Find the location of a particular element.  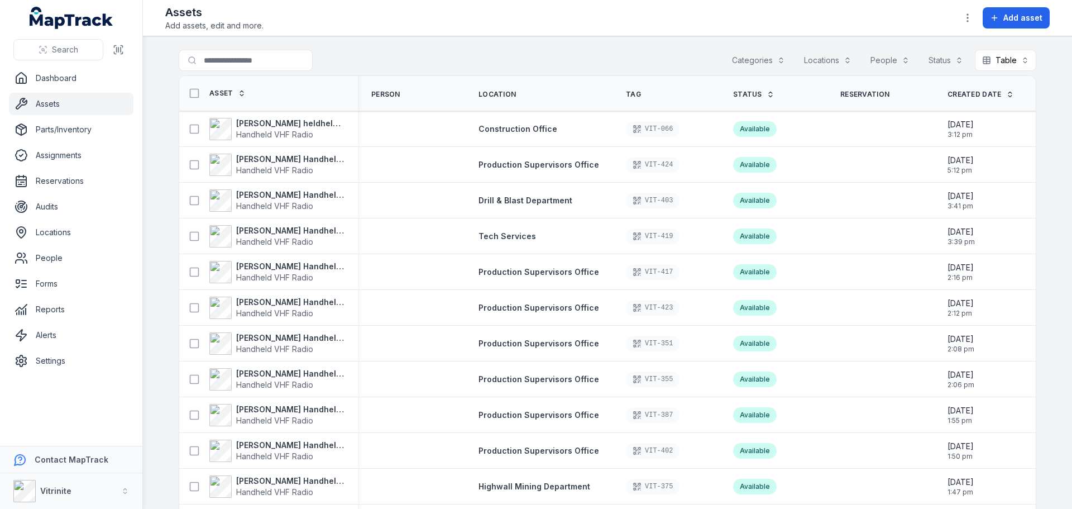

button: Search is located at coordinates (58, 50).